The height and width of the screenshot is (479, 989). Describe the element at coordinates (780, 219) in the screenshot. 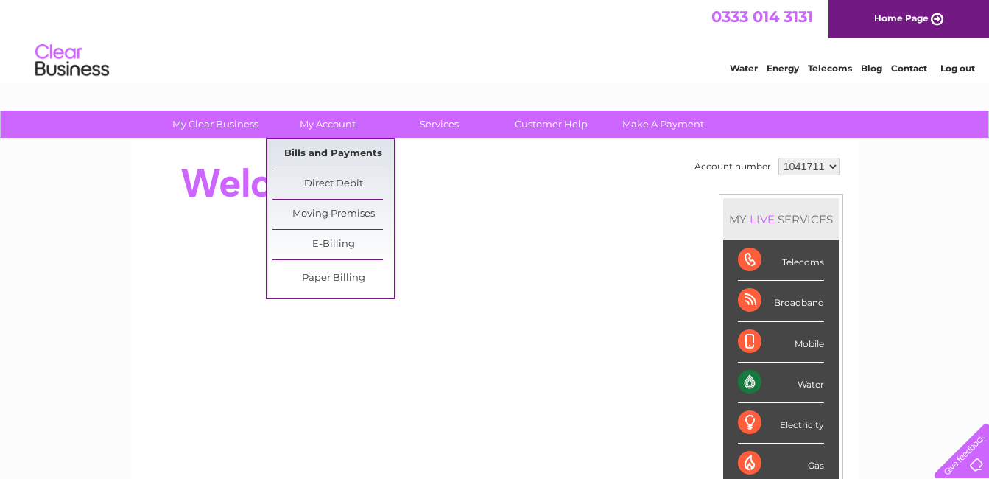

I see `div: MY SERVICES` at that location.